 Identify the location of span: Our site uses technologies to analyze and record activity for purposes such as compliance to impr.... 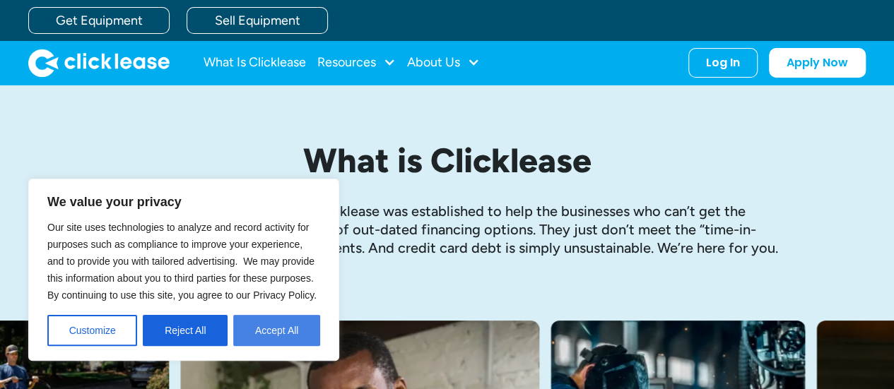
(182, 261).